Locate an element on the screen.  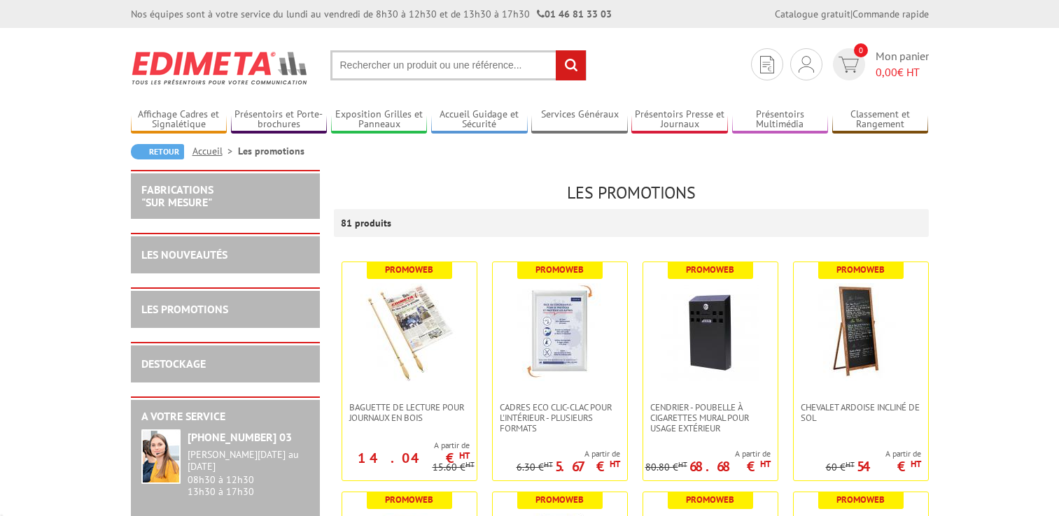
p: 80.80 € is located at coordinates (666, 467).